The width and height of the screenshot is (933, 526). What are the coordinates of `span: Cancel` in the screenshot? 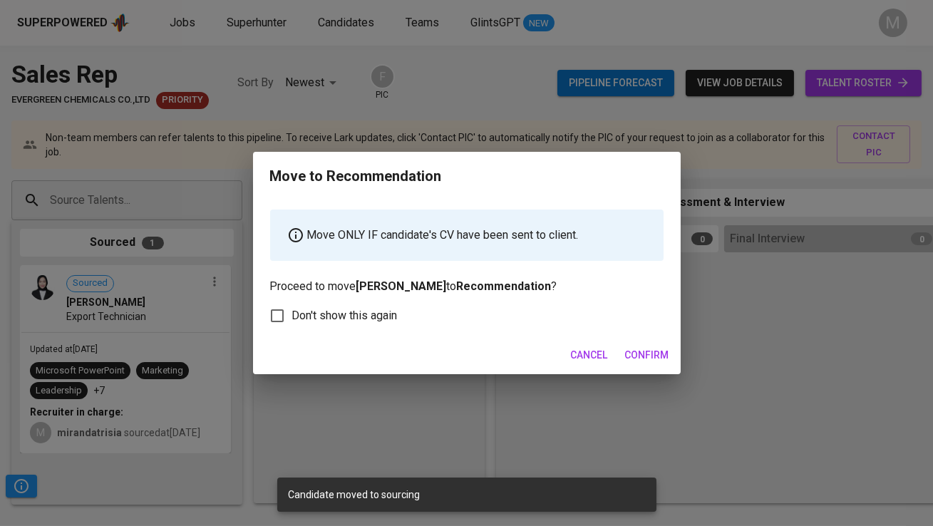 It's located at (589, 355).